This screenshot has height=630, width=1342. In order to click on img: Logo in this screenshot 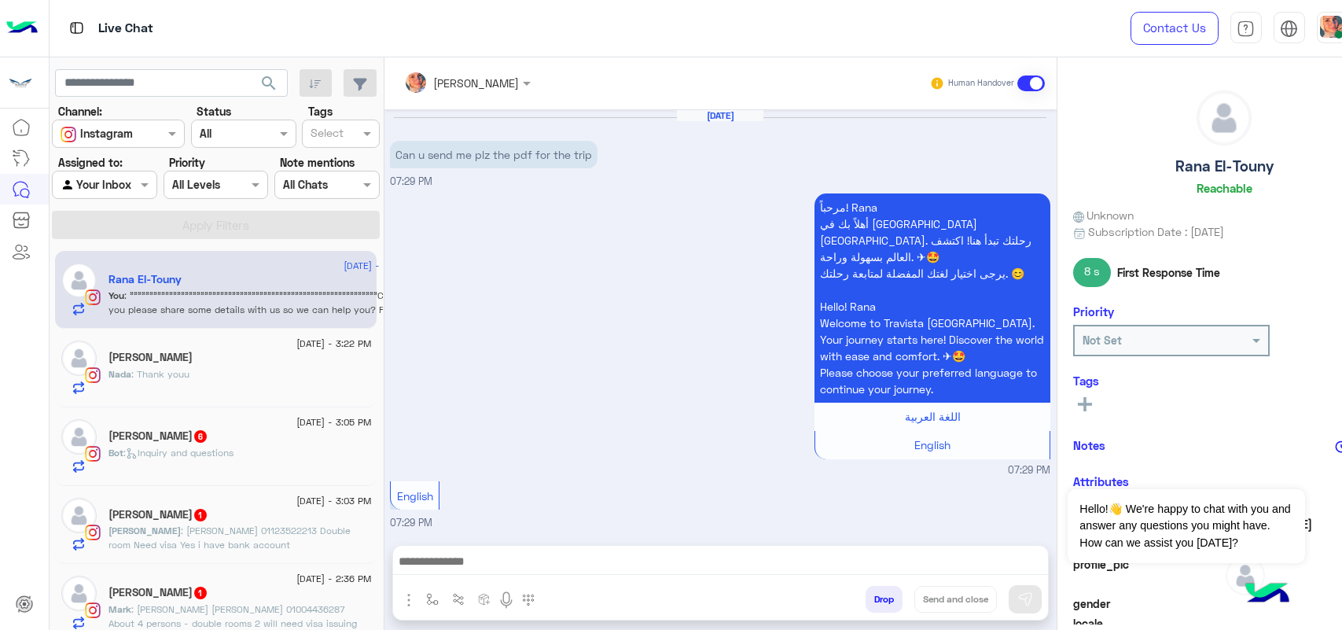, I will do `click(22, 28)`.